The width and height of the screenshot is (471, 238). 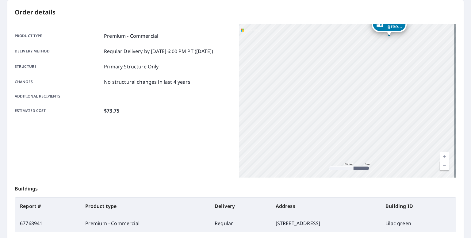 What do you see at coordinates (131, 36) in the screenshot?
I see `p: Premium - Commercial` at bounding box center [131, 36].